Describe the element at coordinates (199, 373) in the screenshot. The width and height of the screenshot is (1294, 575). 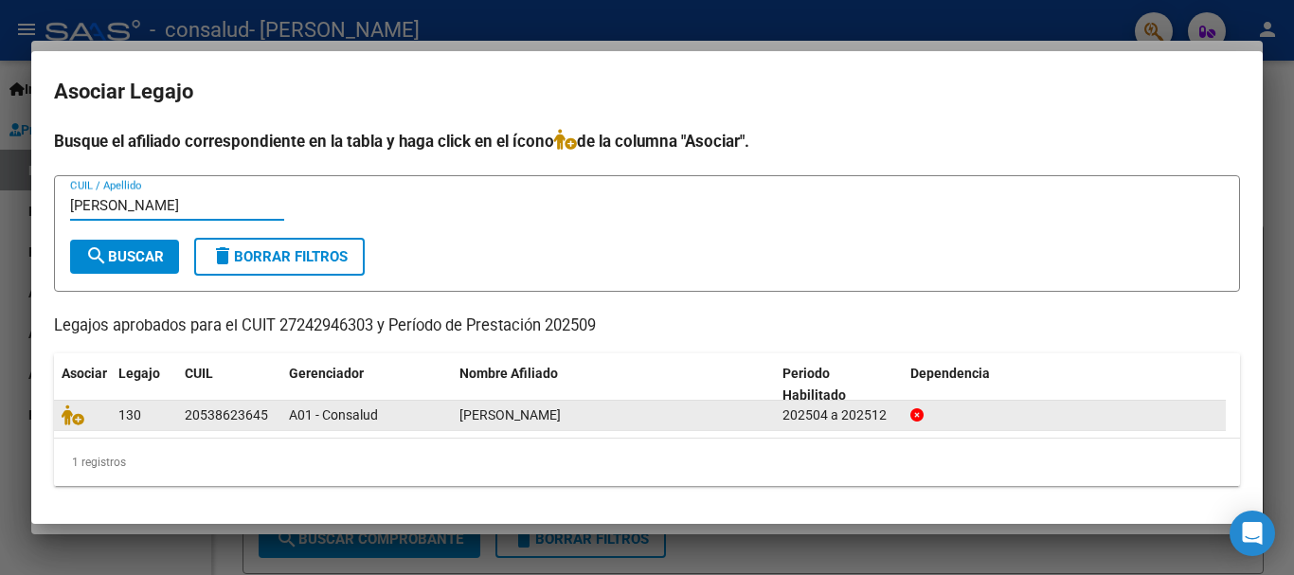
I see `span: CUIL` at that location.